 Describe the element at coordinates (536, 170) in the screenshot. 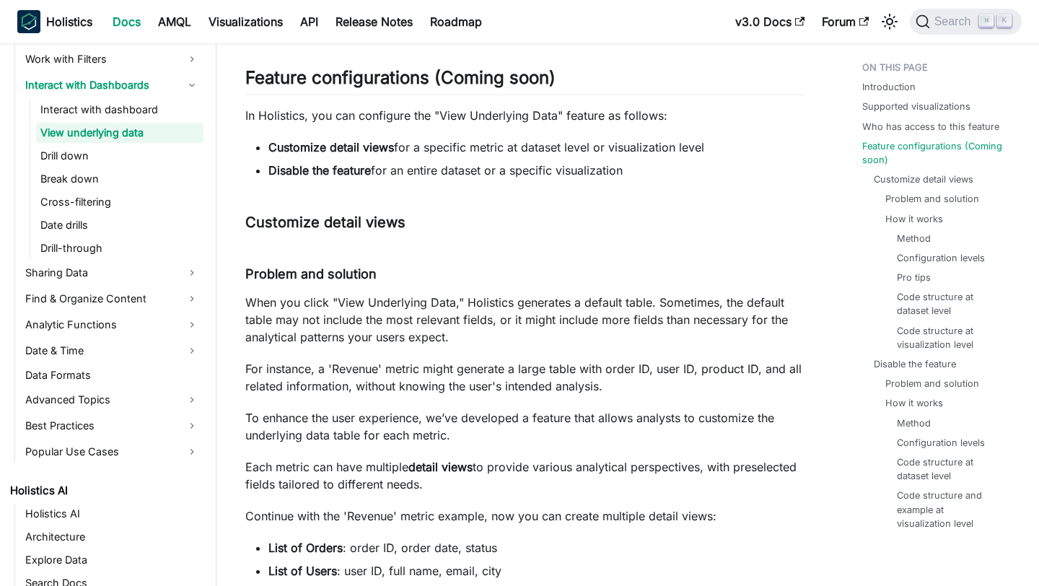

I see `li: for an entire dataset or a specific visualization` at that location.